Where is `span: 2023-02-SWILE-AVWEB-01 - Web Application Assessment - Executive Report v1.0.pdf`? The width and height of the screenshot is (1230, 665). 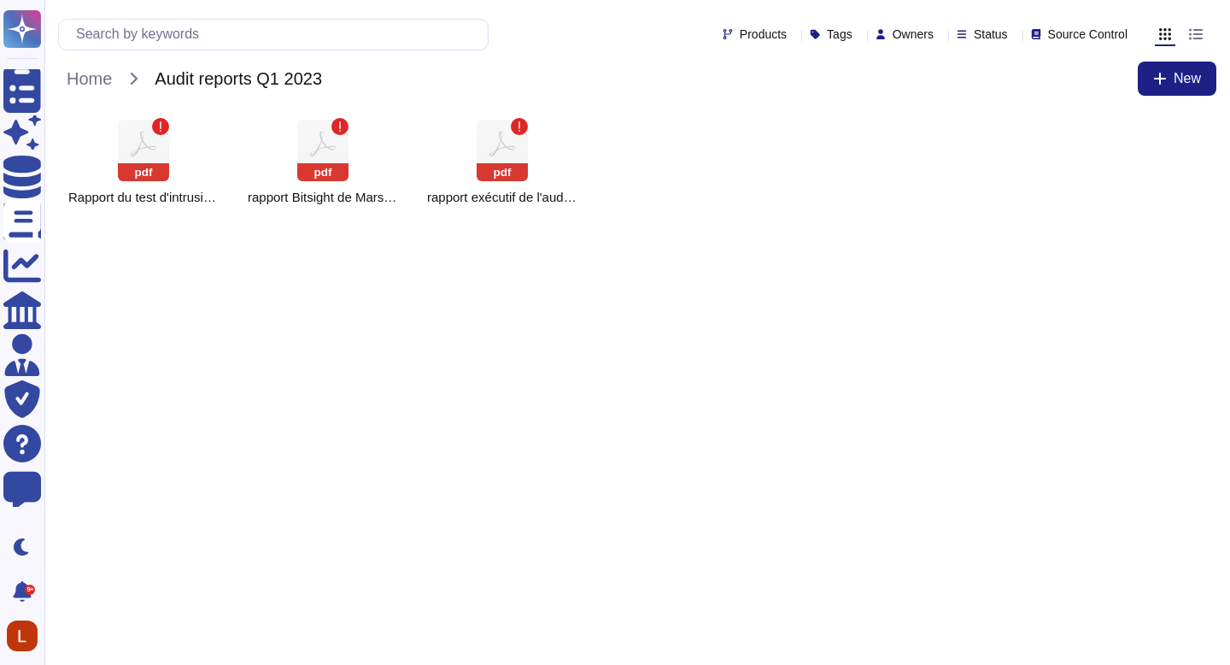
span: 2023-02-SWILE-AVWEB-01 - Web Application Assessment - Executive Report v1.0.pdf is located at coordinates (144, 197).